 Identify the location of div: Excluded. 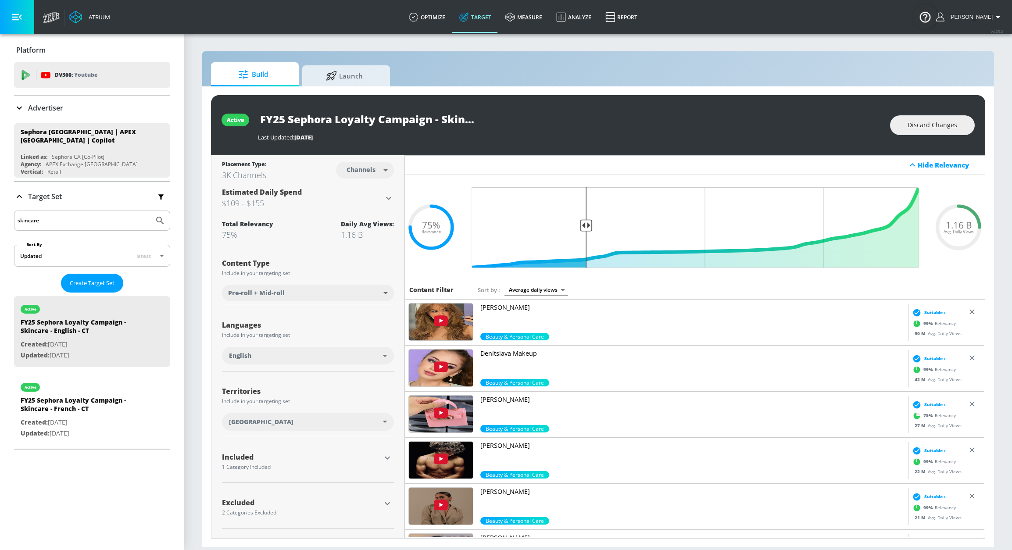
(301, 502).